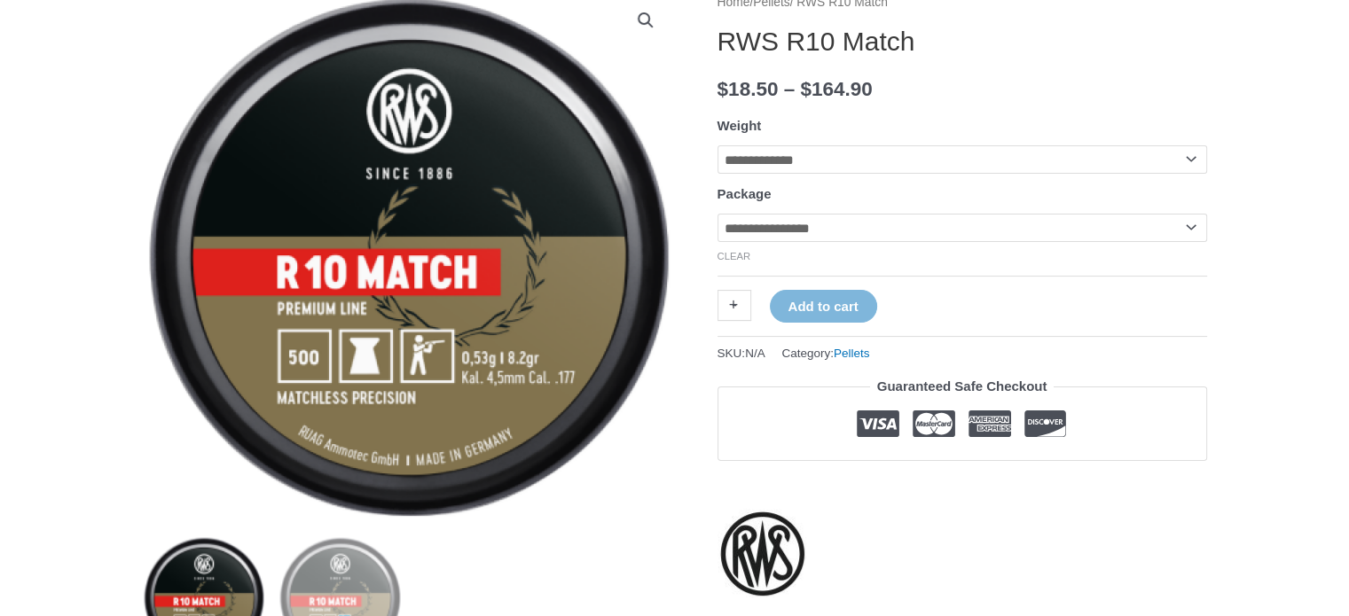 Image resolution: width=1349 pixels, height=616 pixels. What do you see at coordinates (747, 89) in the screenshot?
I see `bdi: 18.50` at bounding box center [747, 89].